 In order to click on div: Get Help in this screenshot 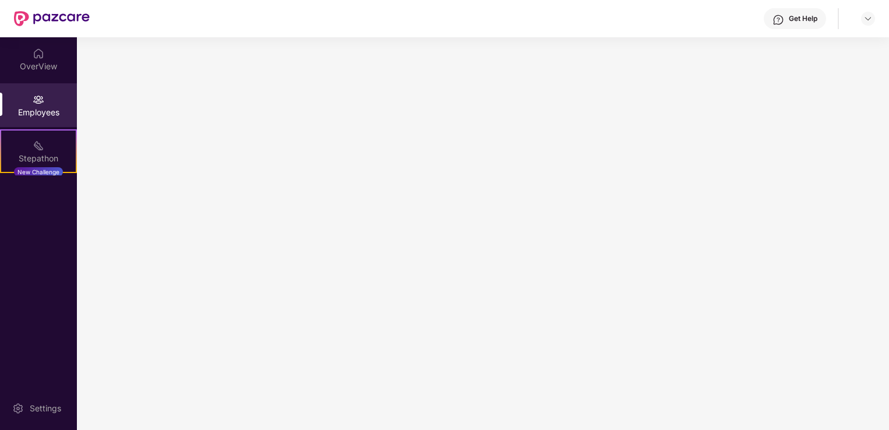, I will do `click(803, 19)`.